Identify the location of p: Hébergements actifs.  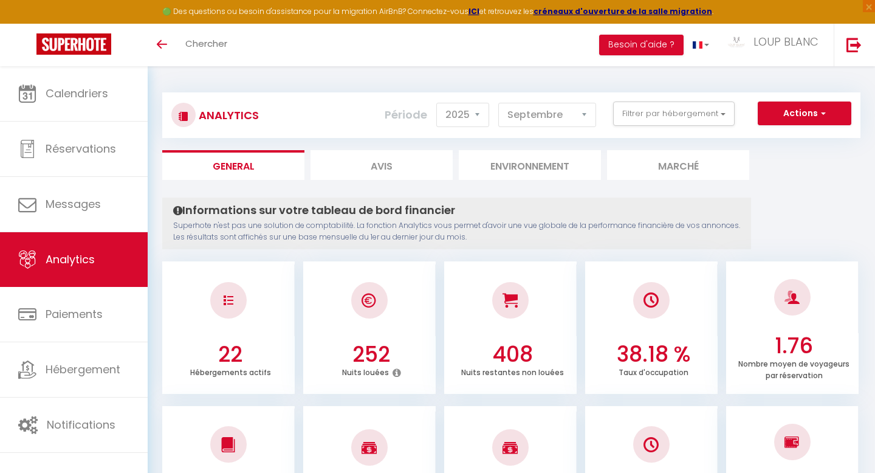
(230, 371).